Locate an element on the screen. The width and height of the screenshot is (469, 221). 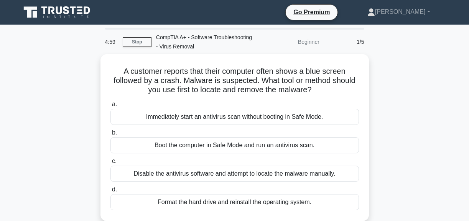
div: Disable the antivirus software and attempt to locate the malware manually. is located at coordinates (235, 173).